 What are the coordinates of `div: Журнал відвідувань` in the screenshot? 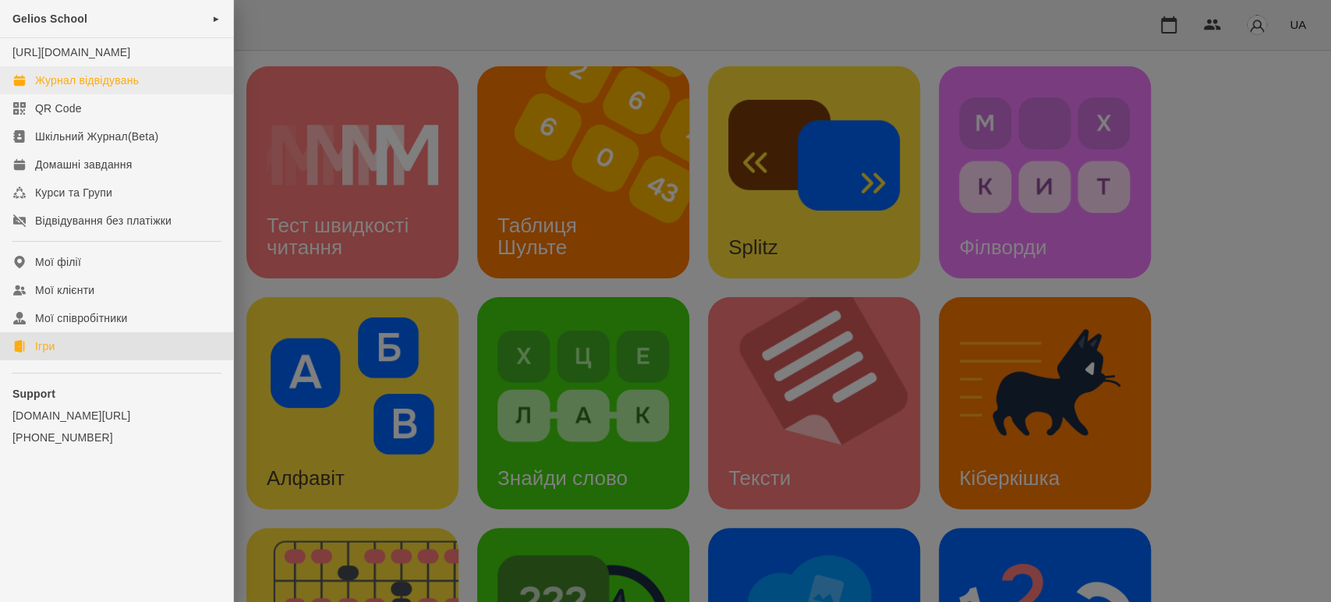 It's located at (87, 80).